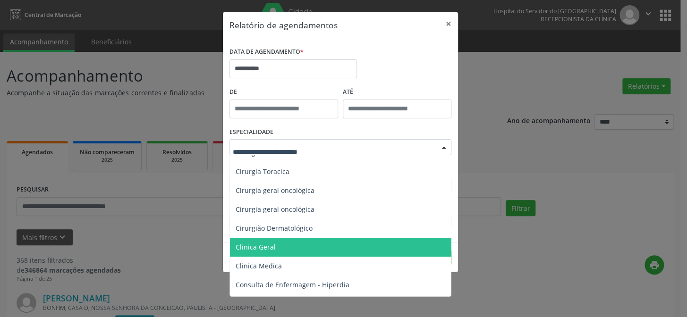  Describe the element at coordinates (449, 24) in the screenshot. I see `button: Close` at that location.